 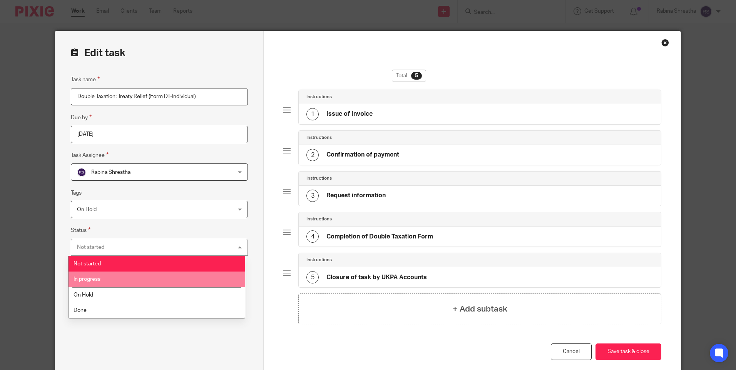 I want to click on label: Task name, so click(x=85, y=79).